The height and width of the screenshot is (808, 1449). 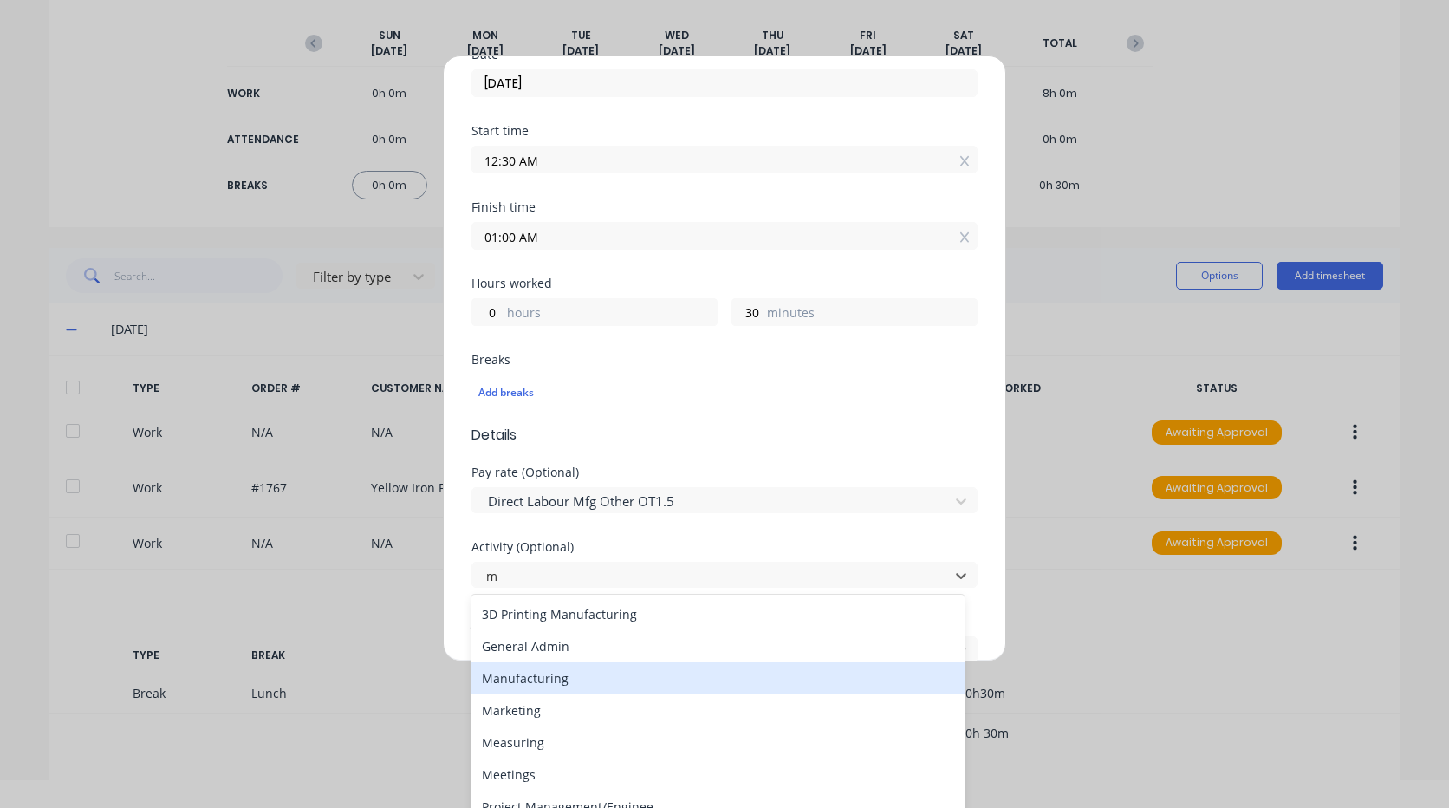 What do you see at coordinates (718, 678) in the screenshot?
I see `div: Manufacturing` at bounding box center [718, 678].